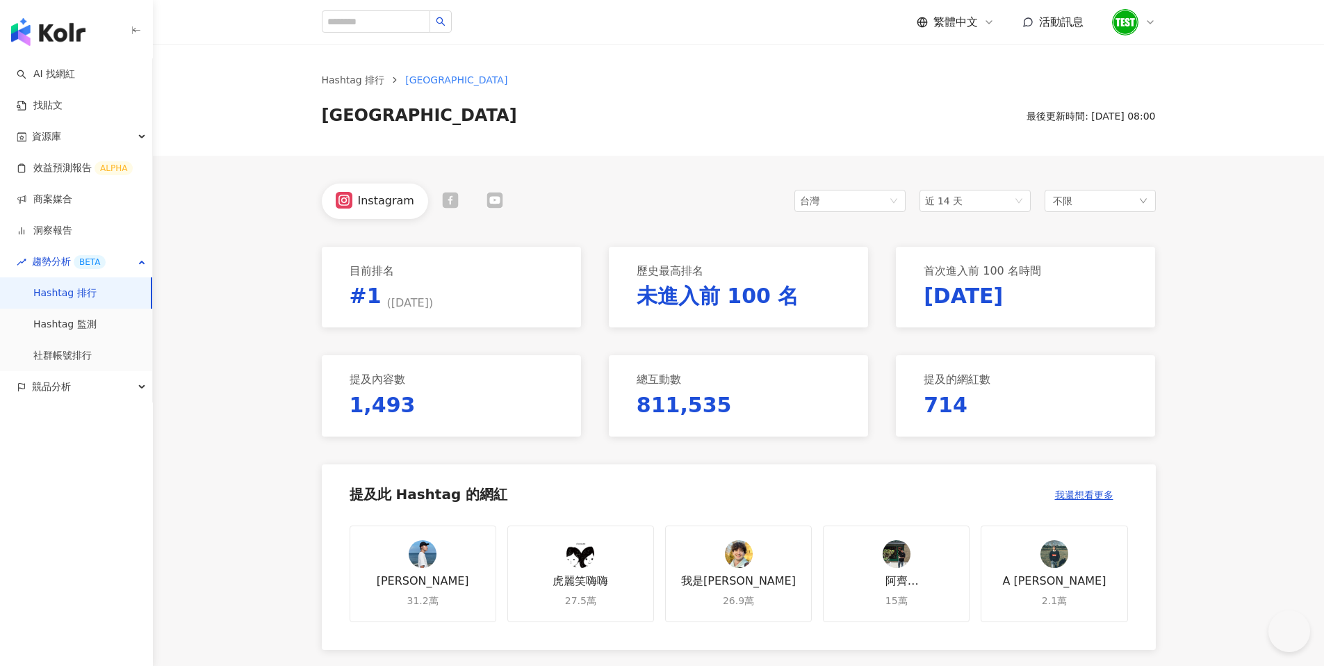  What do you see at coordinates (51, 386) in the screenshot?
I see `span: 競品分析` at bounding box center [51, 386].